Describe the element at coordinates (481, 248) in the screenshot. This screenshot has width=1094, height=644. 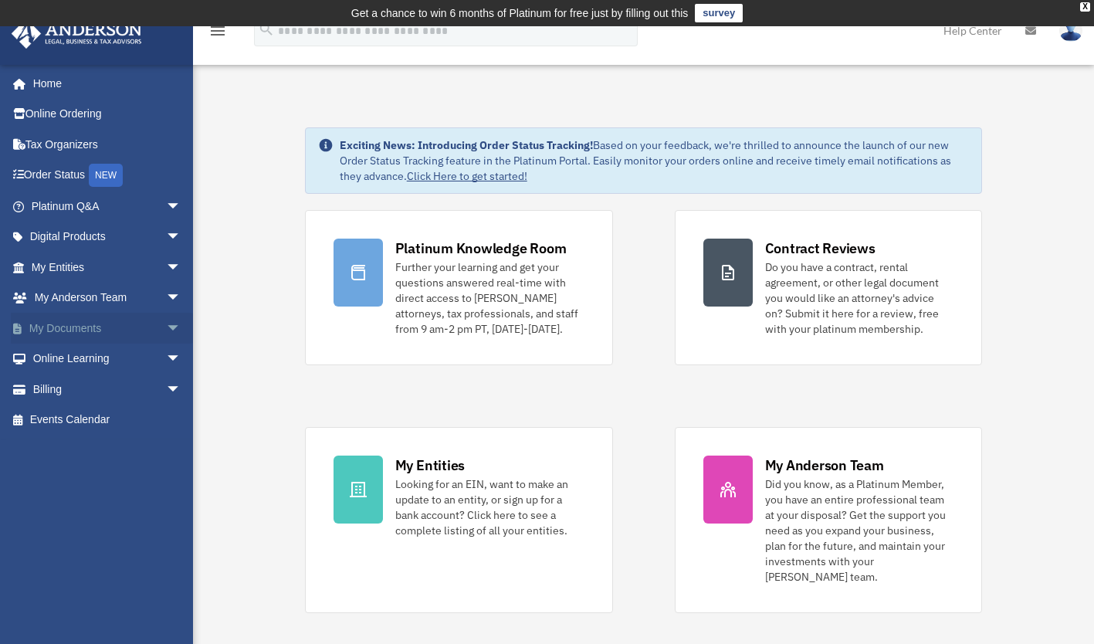
I see `div: Platinum Knowledge Room` at that location.